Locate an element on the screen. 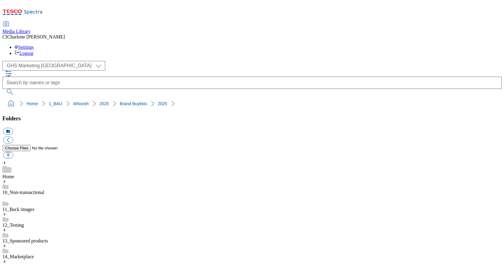 The image size is (504, 264). input: Search by names or tags is located at coordinates (252, 83).